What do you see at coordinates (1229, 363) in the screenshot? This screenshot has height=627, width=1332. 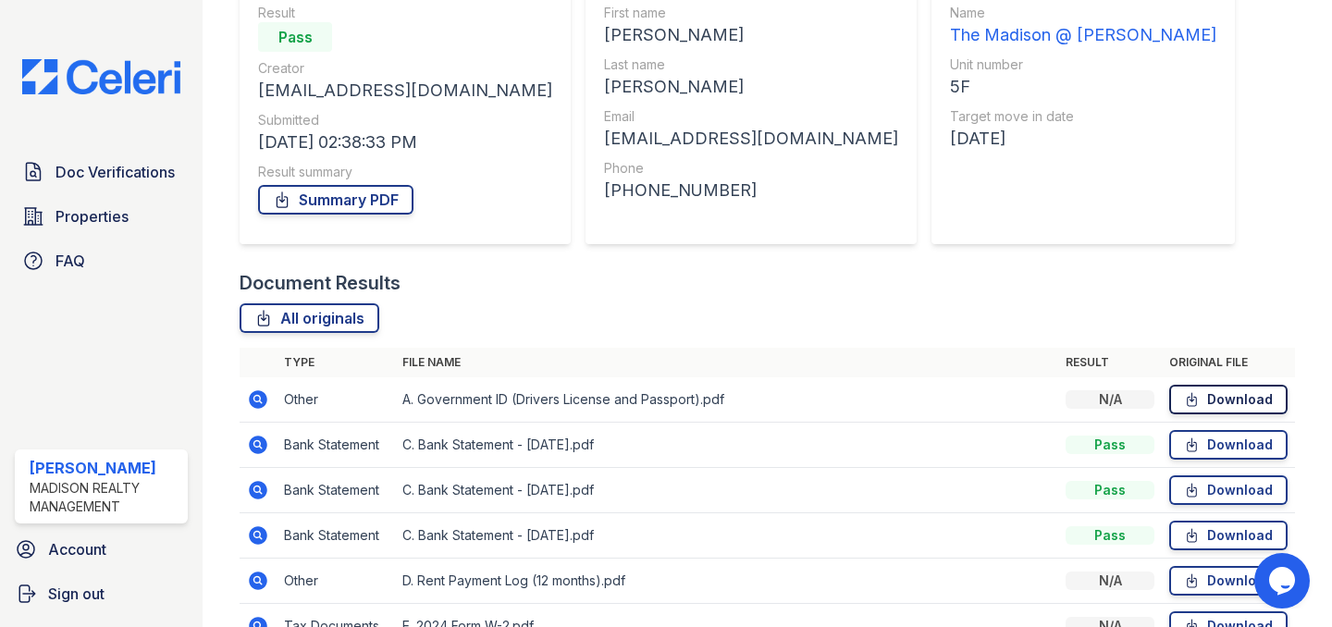 I see `th: Original file` at bounding box center [1229, 363].